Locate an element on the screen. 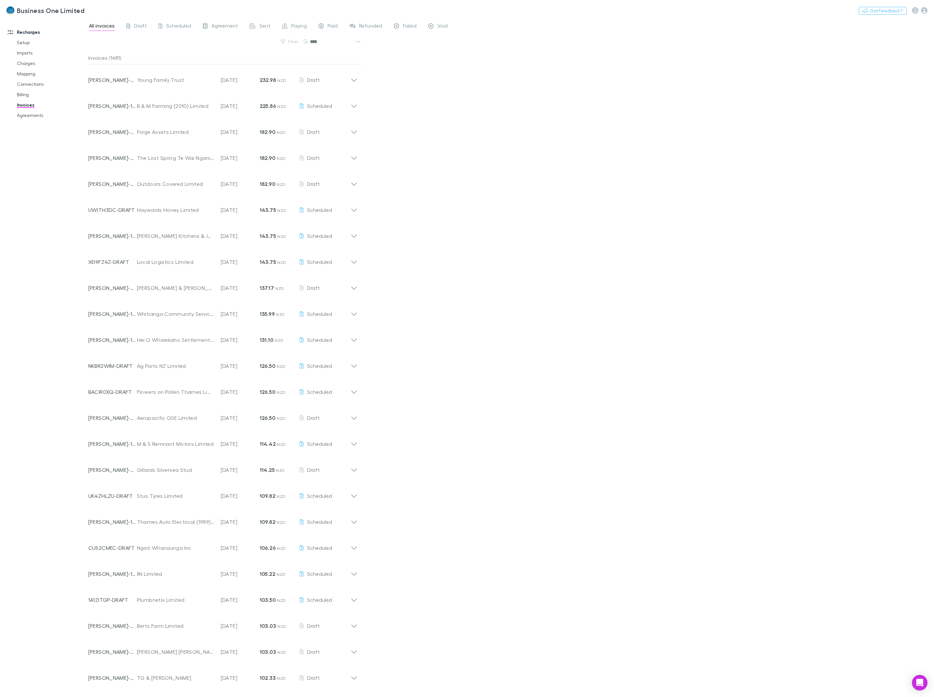 The height and width of the screenshot is (697, 934). div: Ag Parts NZ Limited is located at coordinates (176, 366).